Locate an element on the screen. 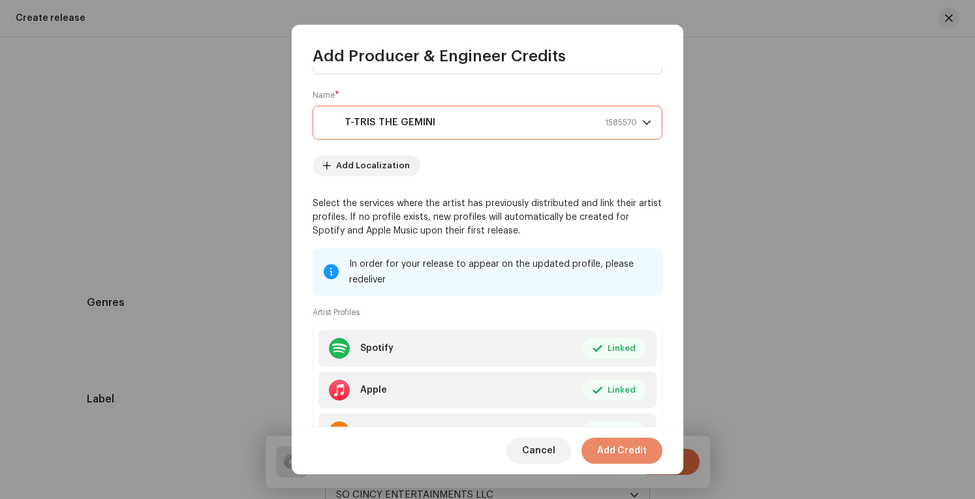 Image resolution: width=975 pixels, height=499 pixels. span: Add Credit is located at coordinates (622, 451).